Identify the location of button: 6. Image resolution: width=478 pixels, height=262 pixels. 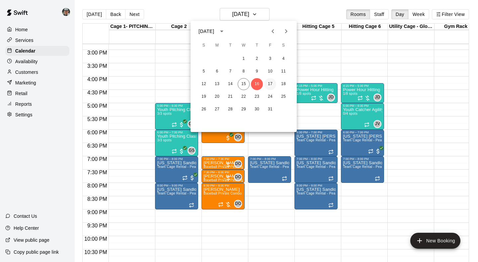
(217, 71).